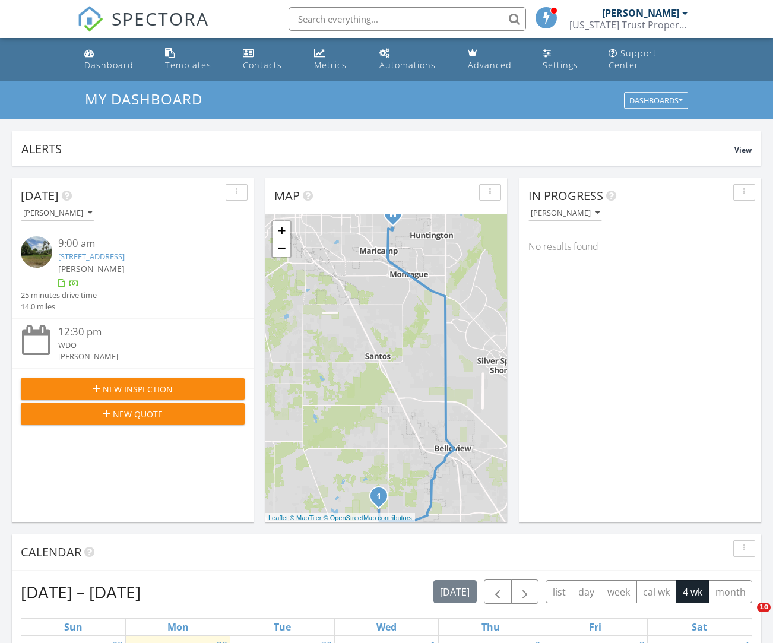 The width and height of the screenshot is (773, 643). Describe the element at coordinates (188, 65) in the screenshot. I see `div: Templates` at that location.